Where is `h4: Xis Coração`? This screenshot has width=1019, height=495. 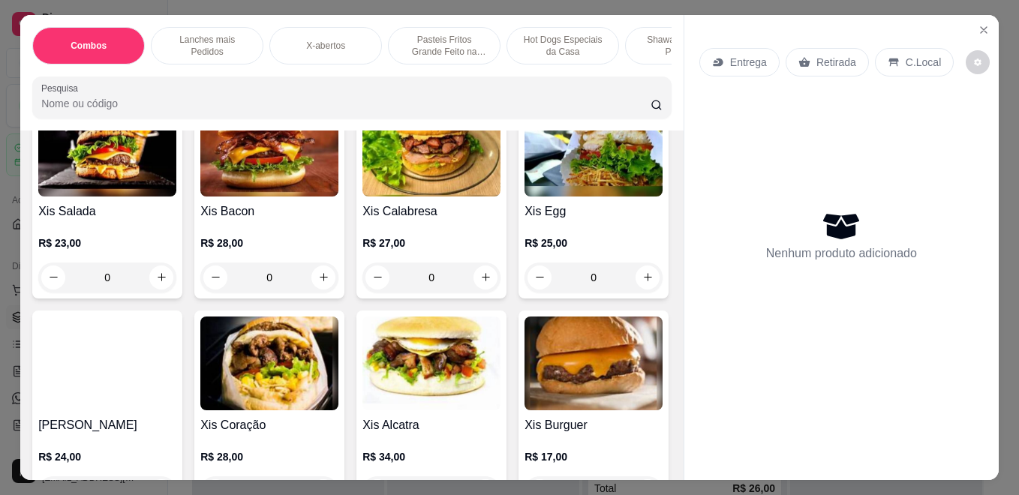
h4: Xis Coração is located at coordinates (269, 425).